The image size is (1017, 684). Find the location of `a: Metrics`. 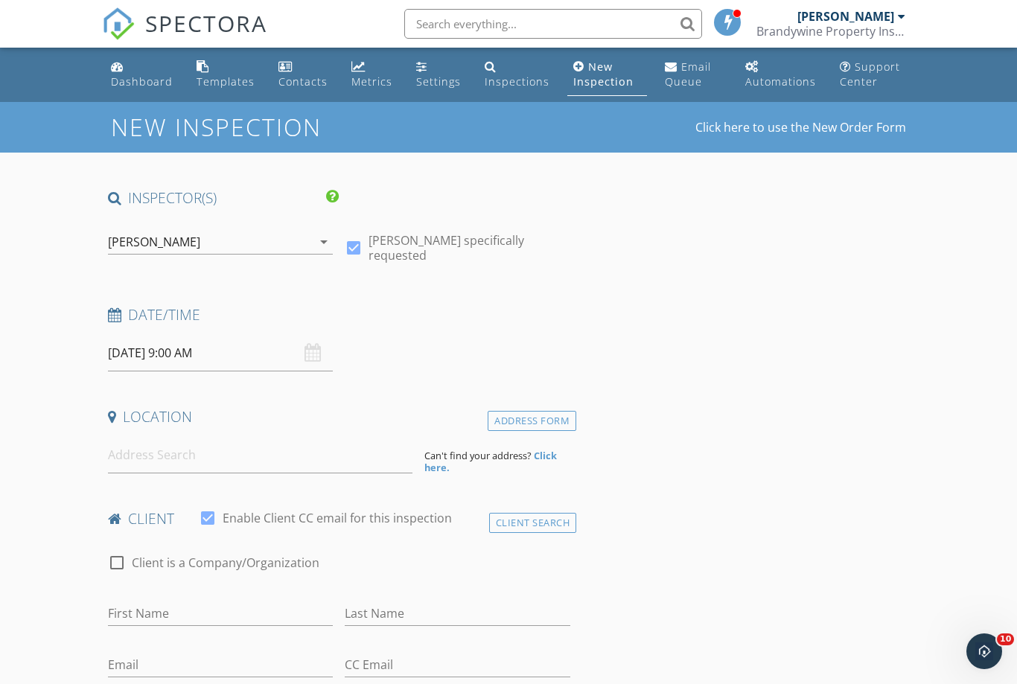

a: Metrics is located at coordinates (372, 74).